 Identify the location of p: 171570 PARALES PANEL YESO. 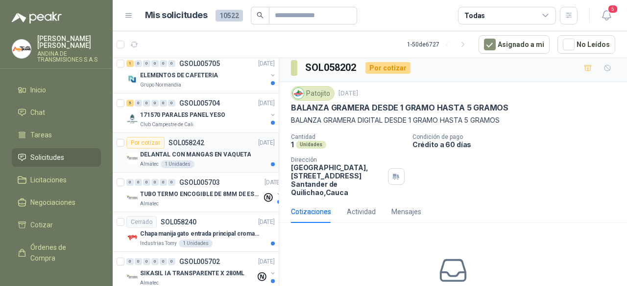
(183, 115).